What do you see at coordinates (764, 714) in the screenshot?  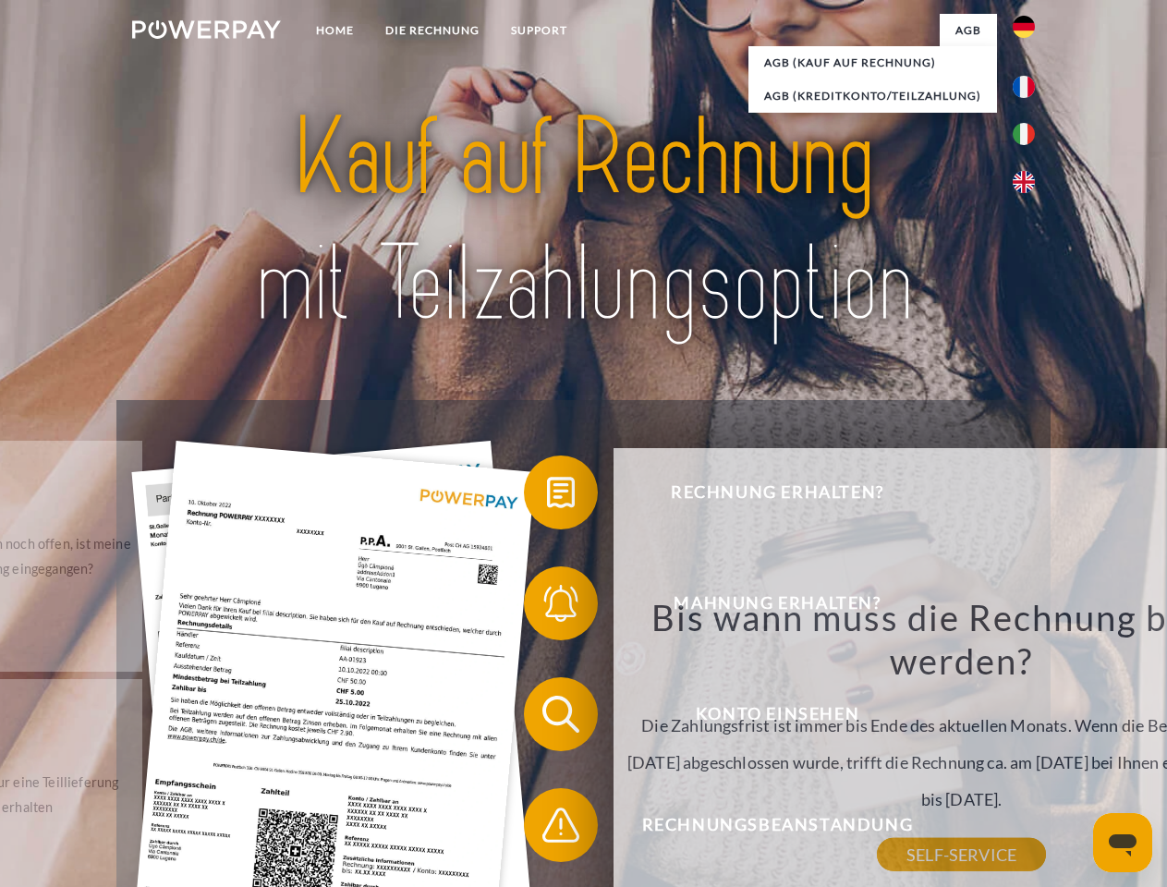 I see `a: Konto einsehen` at bounding box center [764, 714].